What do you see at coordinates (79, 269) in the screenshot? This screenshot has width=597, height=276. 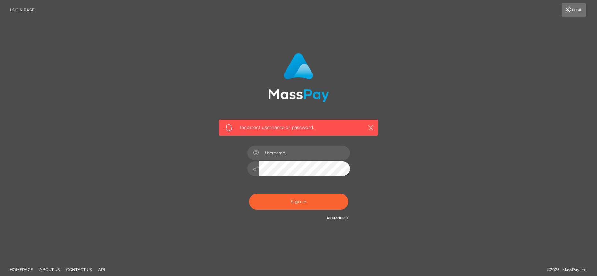 I see `a: Contact Us` at bounding box center [79, 269].